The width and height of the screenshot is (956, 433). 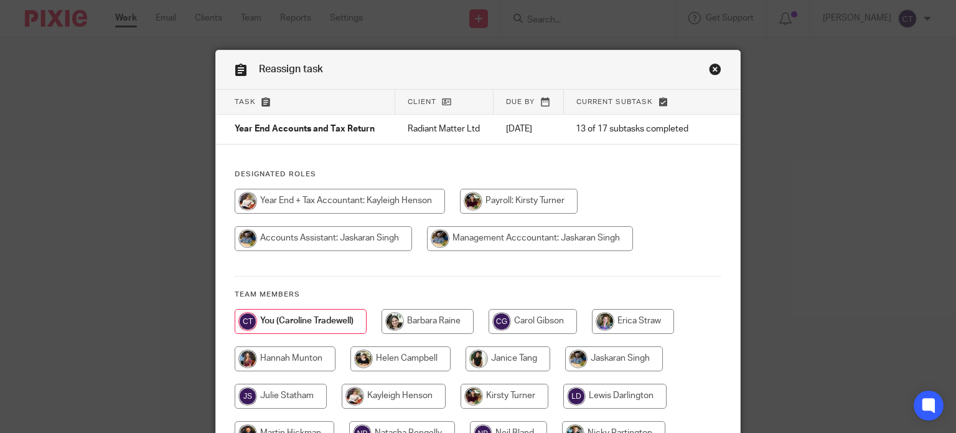 What do you see at coordinates (520, 101) in the screenshot?
I see `span: Due by` at bounding box center [520, 101].